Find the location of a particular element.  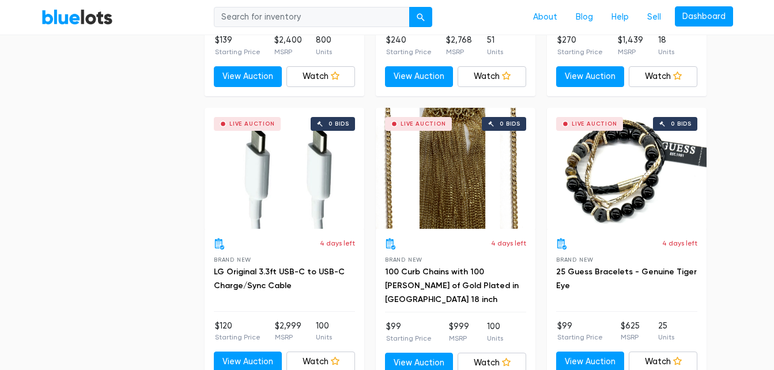

a: 25 Guess Bracelets - Genuine Tiger Eye is located at coordinates (626, 278).